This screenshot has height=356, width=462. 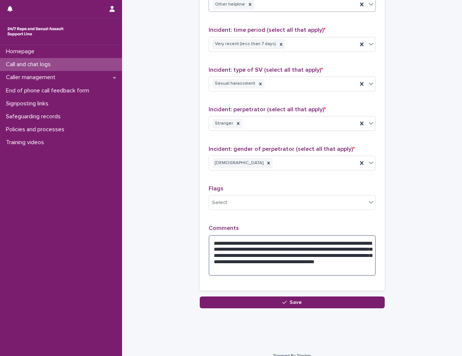 What do you see at coordinates (267, 30) in the screenshot?
I see `span: Incident: time period (select all that apply)` at bounding box center [267, 30].